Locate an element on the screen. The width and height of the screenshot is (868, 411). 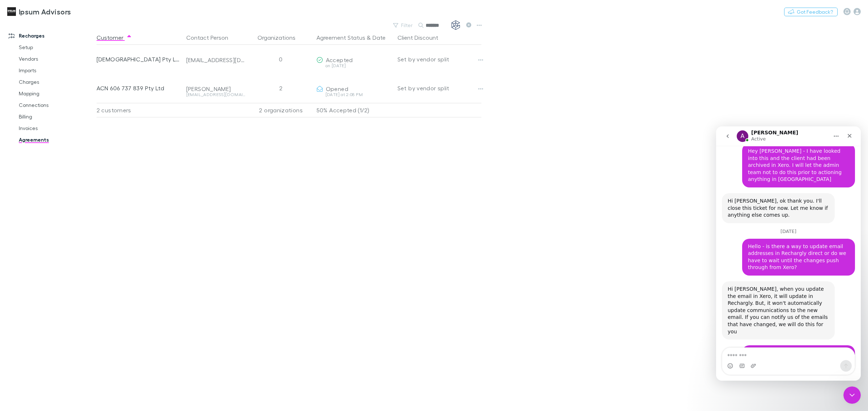
p: 50% Accepted (1/2) is located at coordinates (354, 110).